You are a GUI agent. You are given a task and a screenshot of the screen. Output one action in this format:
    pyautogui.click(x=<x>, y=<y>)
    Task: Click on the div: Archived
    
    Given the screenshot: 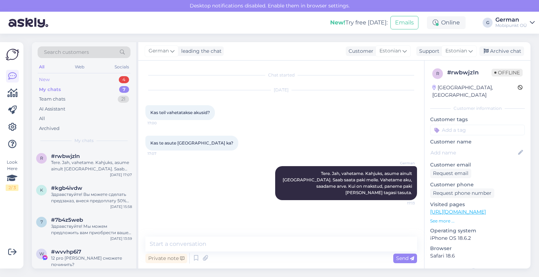 What is the action you would take?
    pyautogui.click(x=49, y=129)
    